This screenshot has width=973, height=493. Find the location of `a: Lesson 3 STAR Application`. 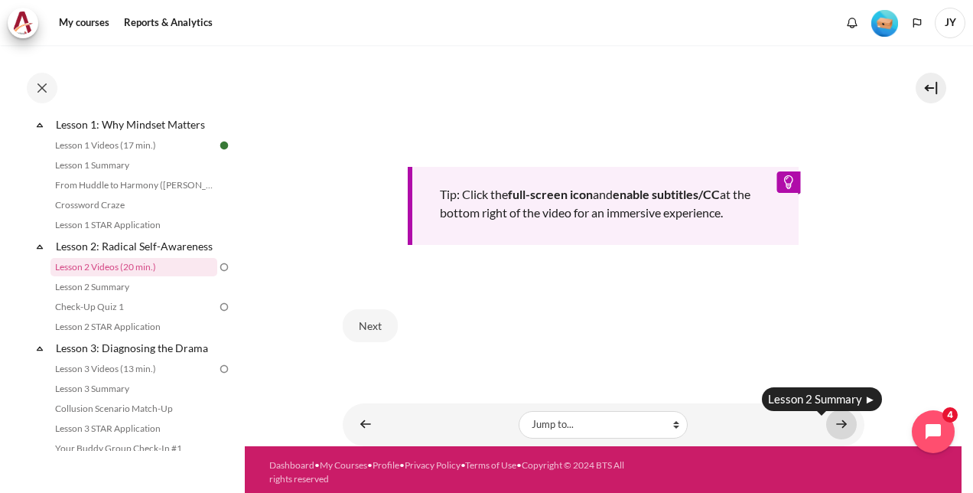

a: Lesson 3 STAR Application is located at coordinates (134, 428).